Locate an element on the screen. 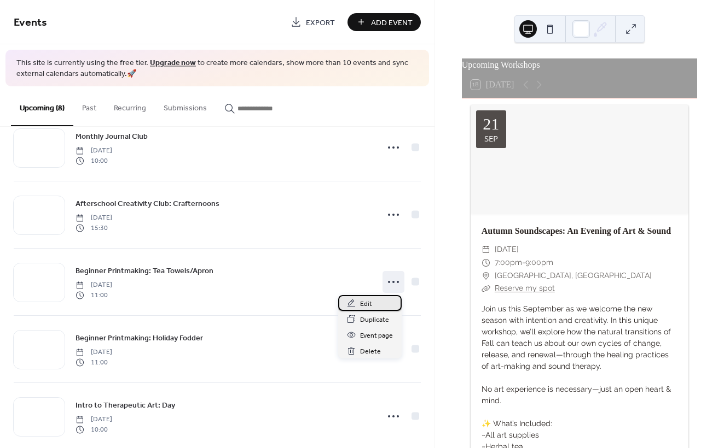 The width and height of the screenshot is (724, 448). a: Intro to Therapeutic Art: Day is located at coordinates (125, 405).